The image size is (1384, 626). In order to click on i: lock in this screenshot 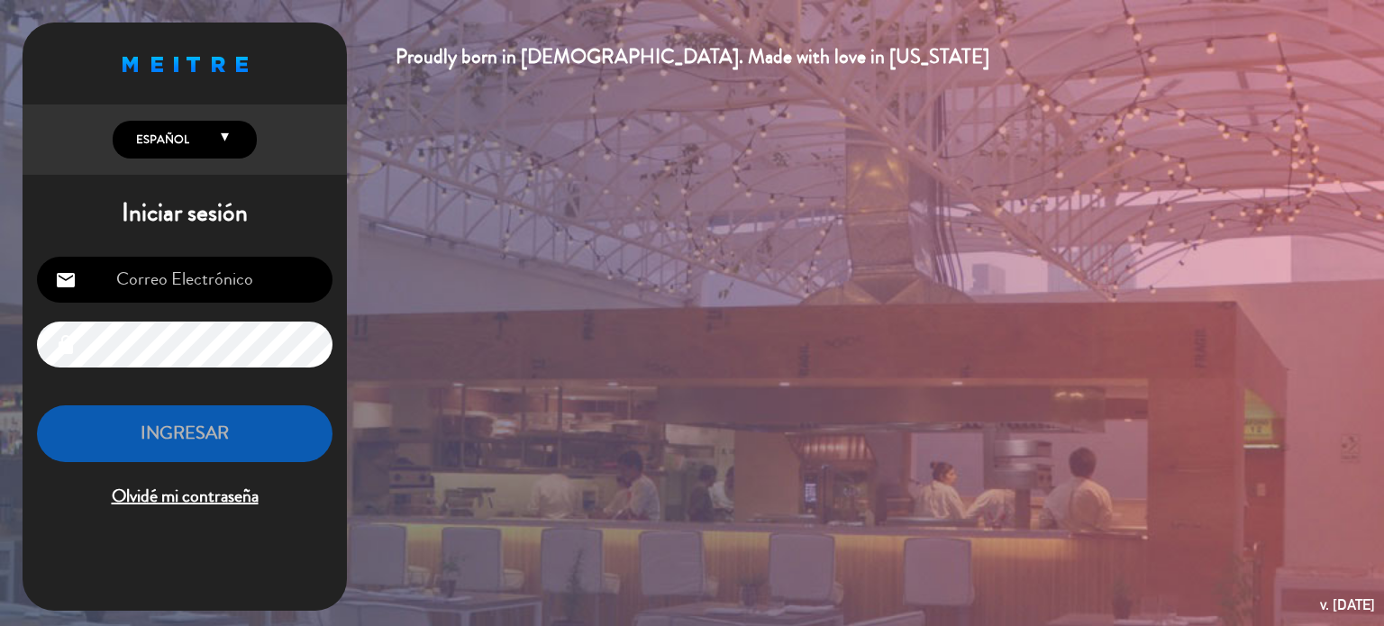, I will do `click(66, 345)`.